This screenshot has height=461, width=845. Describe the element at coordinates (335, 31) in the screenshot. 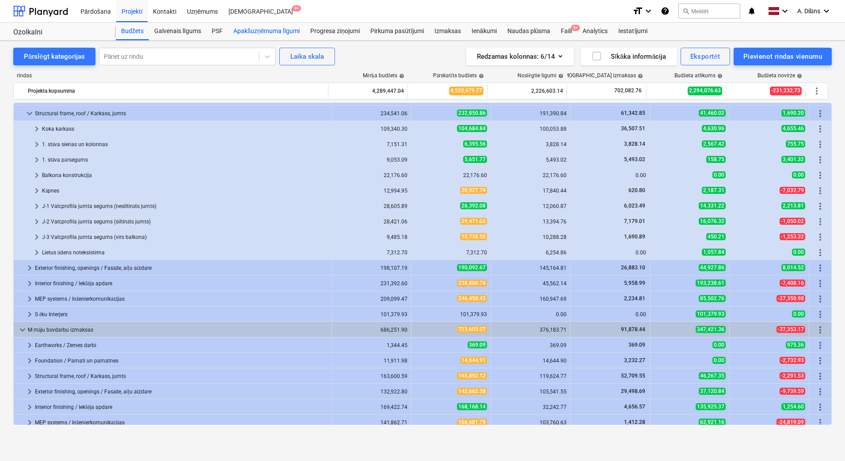

I see `a: Progresa ziņojumi` at that location.